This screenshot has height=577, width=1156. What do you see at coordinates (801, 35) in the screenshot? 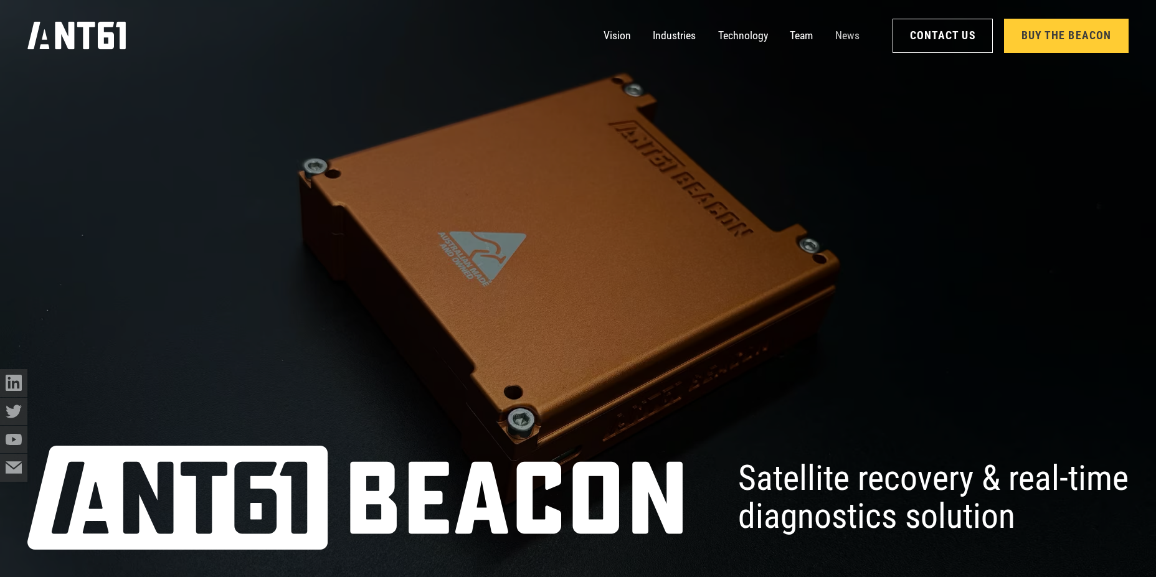
I see `a: Team` at bounding box center [801, 35].